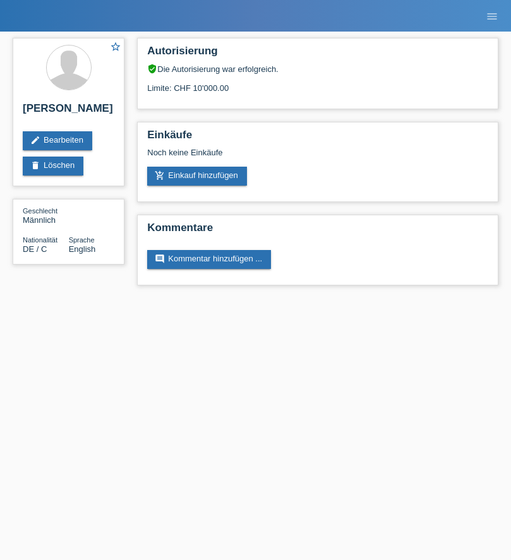 This screenshot has width=511, height=560. Describe the element at coordinates (116, 47) in the screenshot. I see `i: star_border` at that location.